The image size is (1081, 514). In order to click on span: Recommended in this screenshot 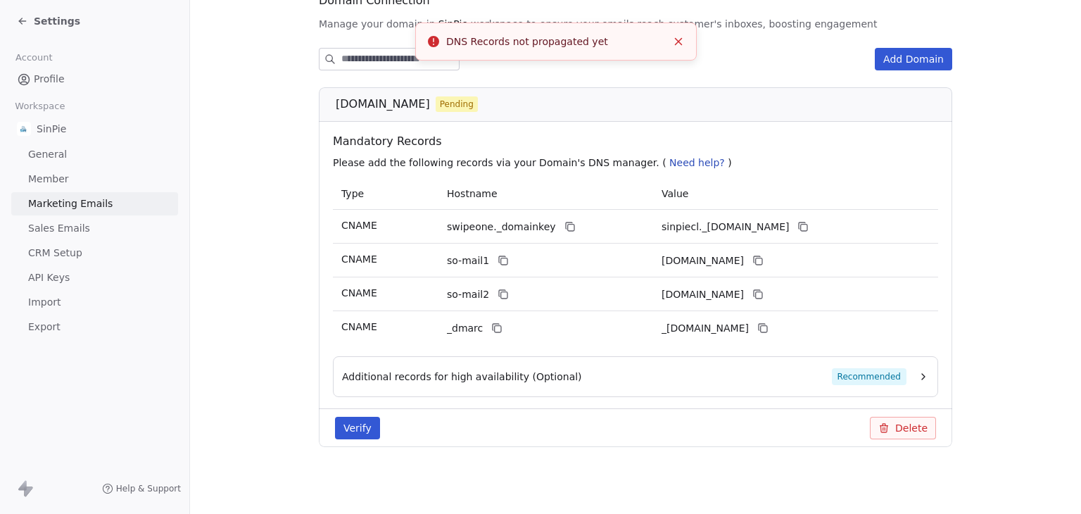, I will do `click(869, 376)`.